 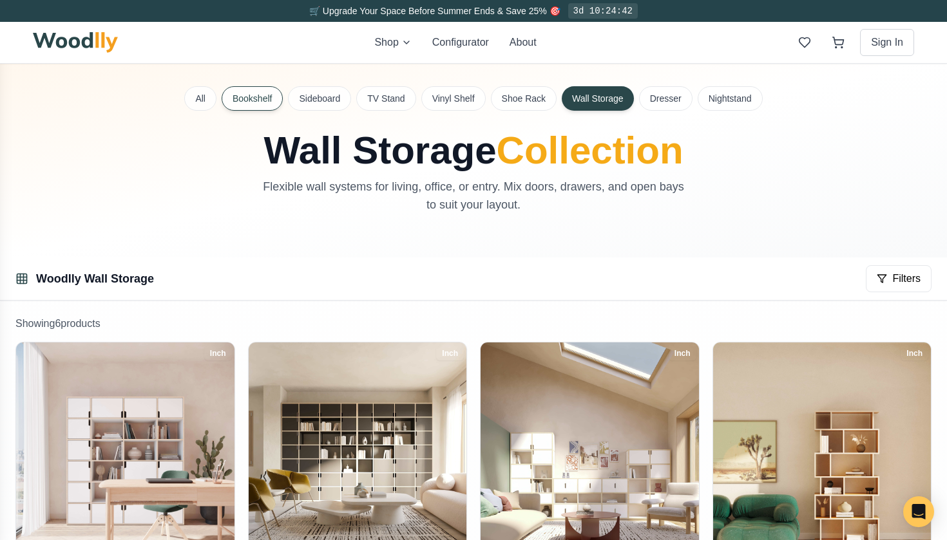 What do you see at coordinates (200, 99) in the screenshot?
I see `button: All` at bounding box center [200, 99].